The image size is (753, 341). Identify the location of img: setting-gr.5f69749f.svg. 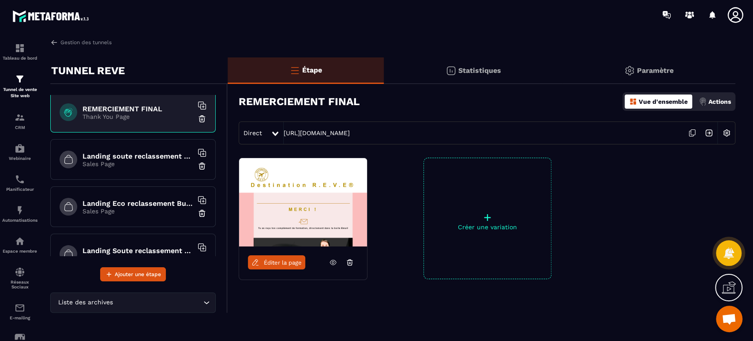
(630, 71).